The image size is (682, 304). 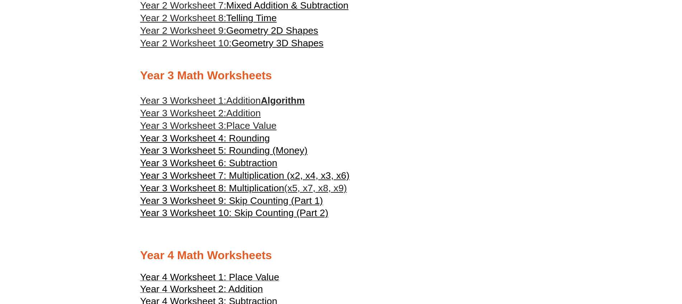 I want to click on a: Year 3 Worksheet 7: Multiplication (x2, x4, x3, x6), so click(x=245, y=175).